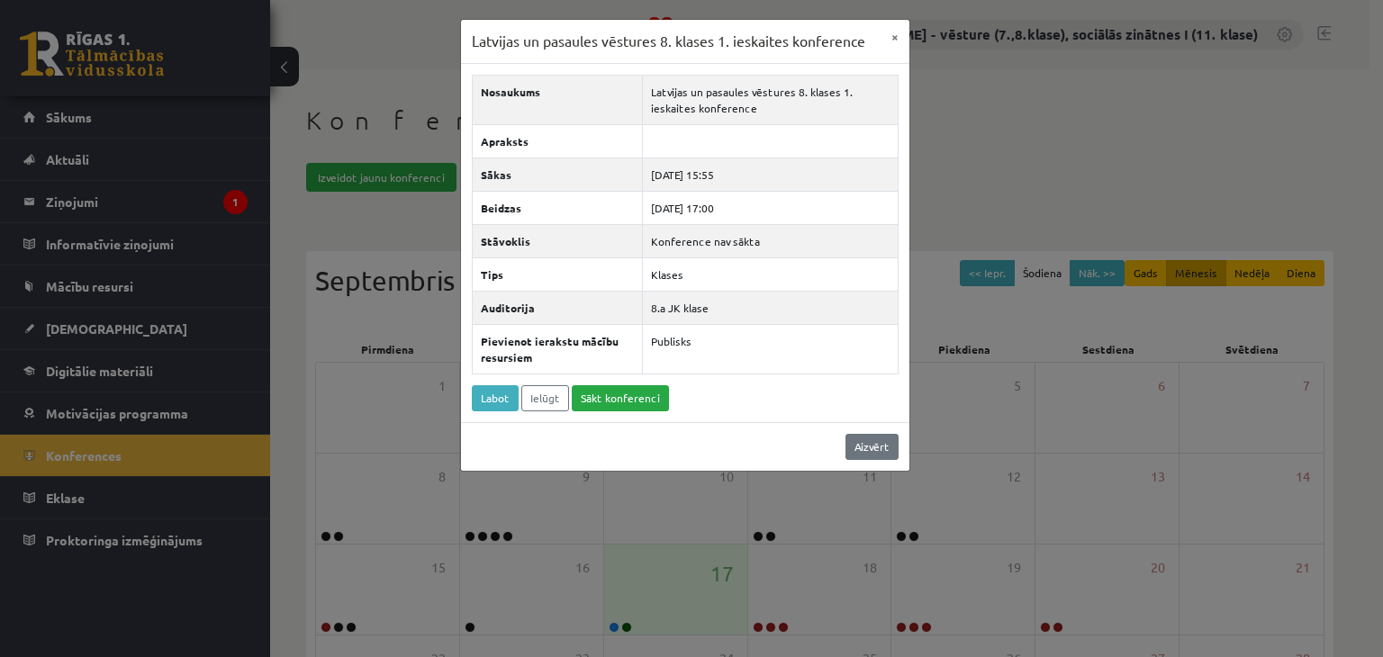 The height and width of the screenshot is (657, 1383). I want to click on th: Nosaukums, so click(556, 99).